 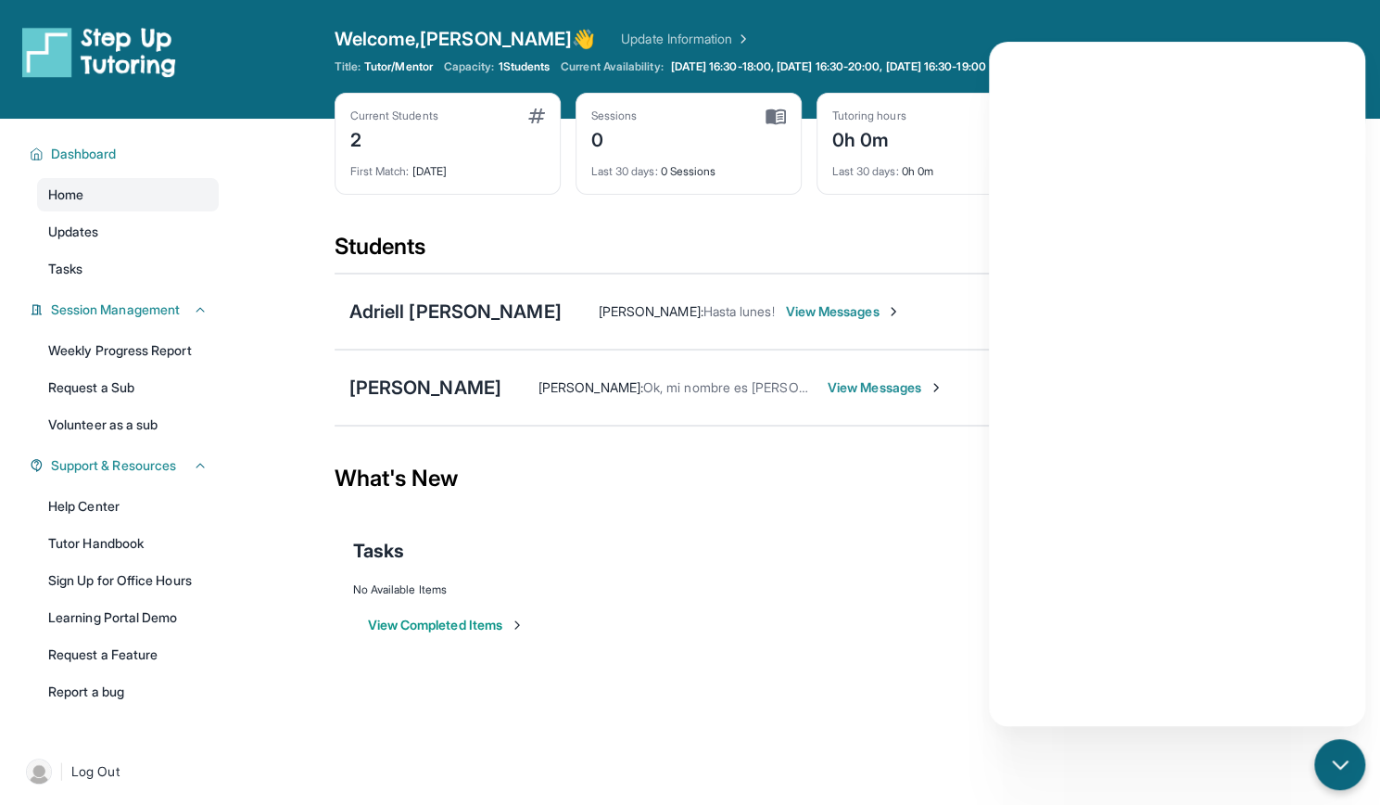 I want to click on a: Tutor Handbook, so click(x=128, y=543).